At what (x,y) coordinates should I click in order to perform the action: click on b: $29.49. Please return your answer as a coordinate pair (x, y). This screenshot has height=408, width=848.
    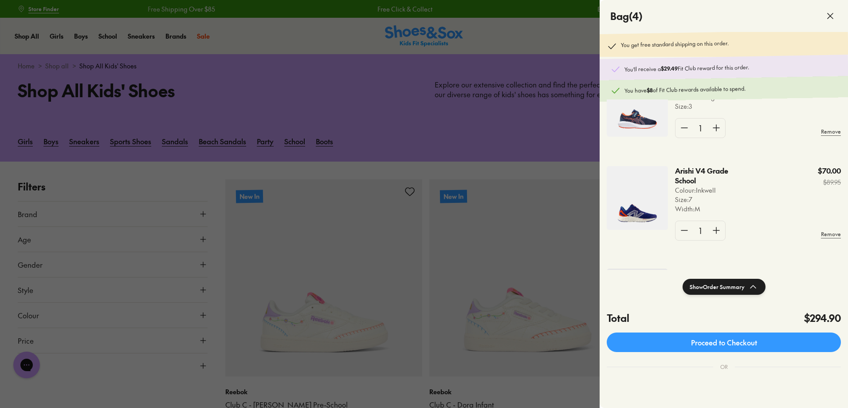
    Looking at the image, I should click on (670, 68).